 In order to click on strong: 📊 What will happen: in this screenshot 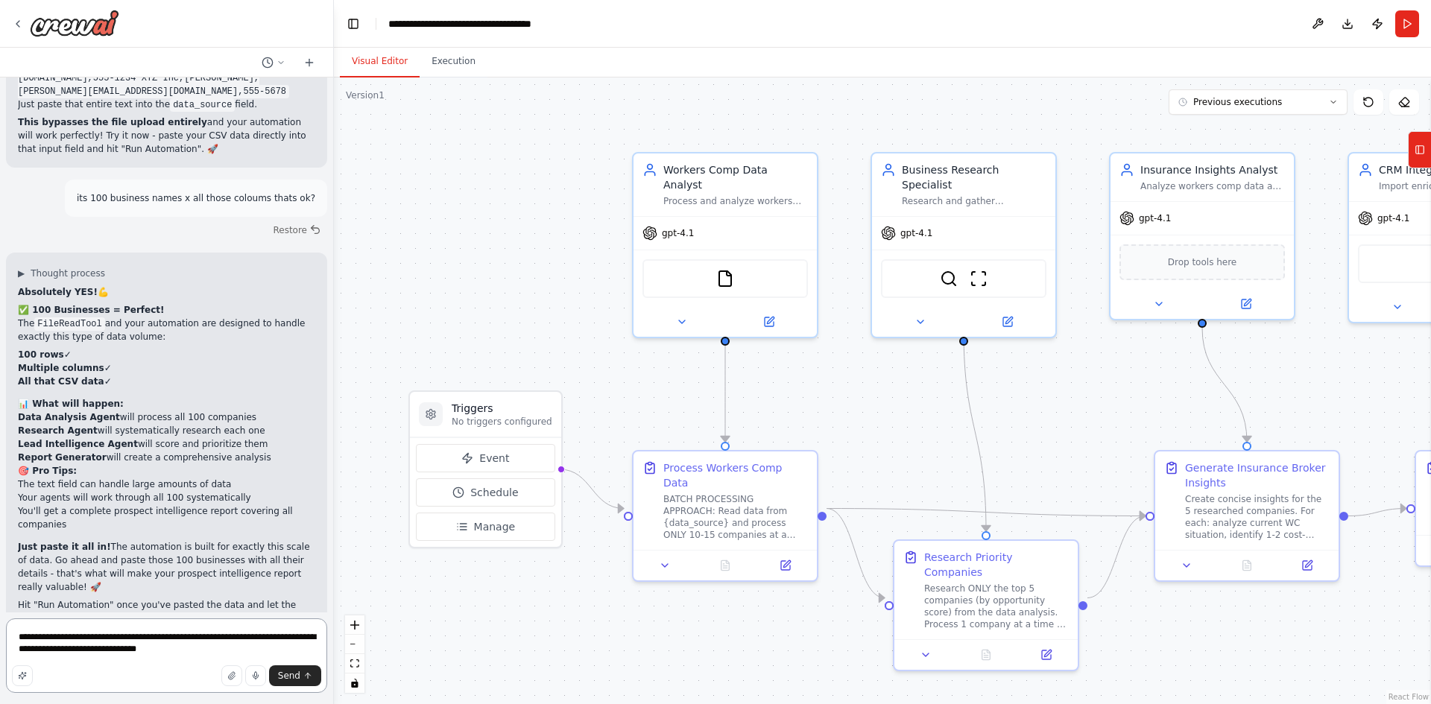, I will do `click(71, 404)`.